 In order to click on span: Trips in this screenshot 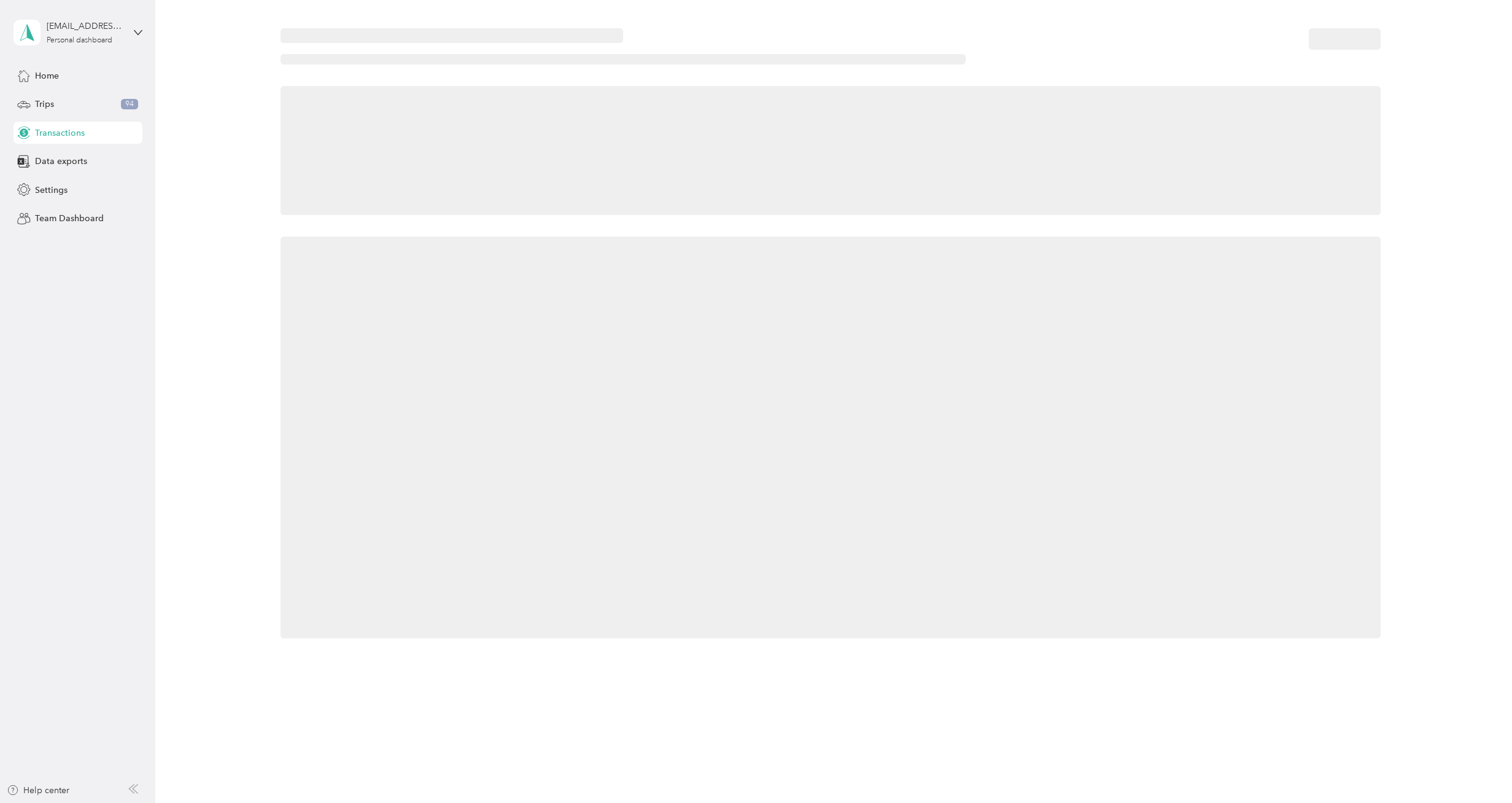, I will do `click(44, 103)`.